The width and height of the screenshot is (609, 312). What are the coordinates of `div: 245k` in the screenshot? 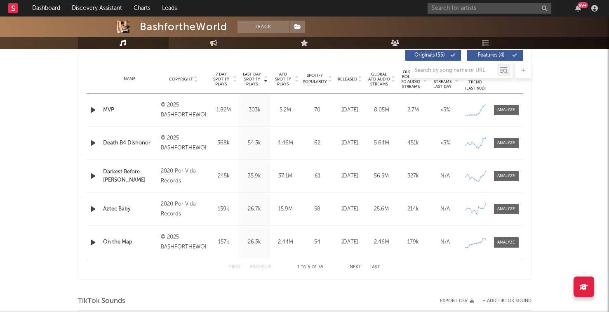 It's located at (223, 176).